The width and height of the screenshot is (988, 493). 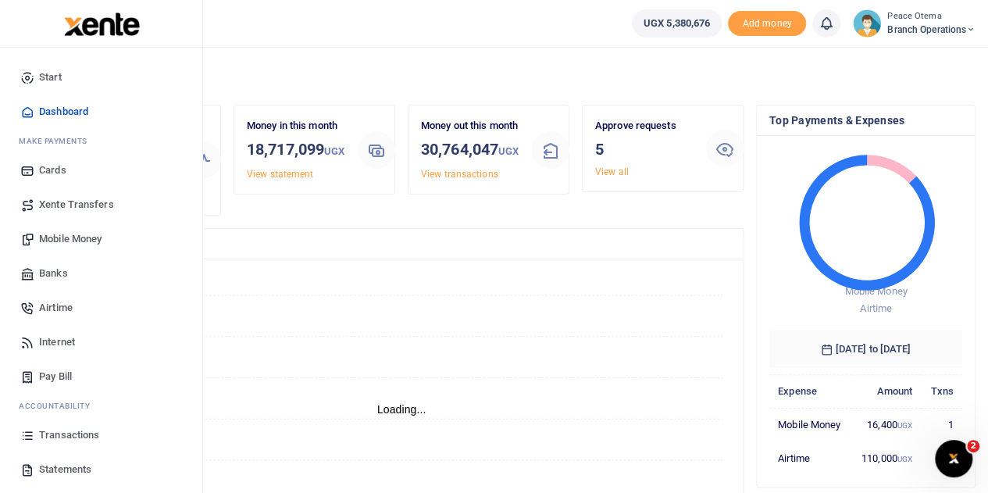 What do you see at coordinates (101, 77) in the screenshot?
I see `a: Start` at bounding box center [101, 77].